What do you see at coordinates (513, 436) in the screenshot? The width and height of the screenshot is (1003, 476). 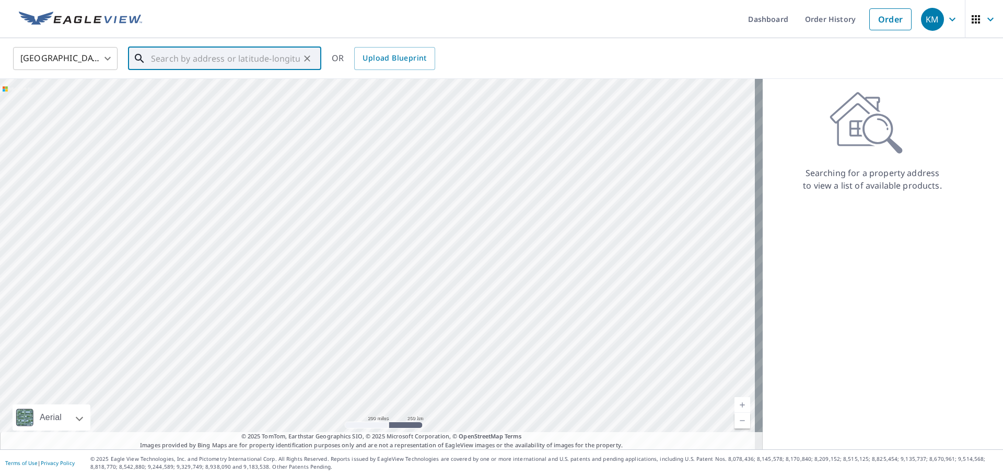 I see `a: Terms` at bounding box center [513, 436].